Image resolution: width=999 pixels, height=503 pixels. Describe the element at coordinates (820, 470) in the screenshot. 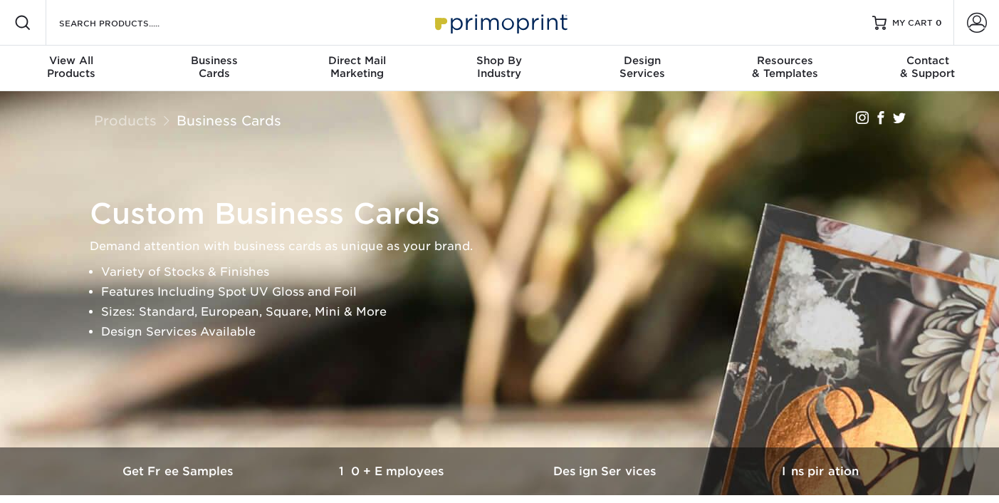

I see `h3: Inspiration` at that location.